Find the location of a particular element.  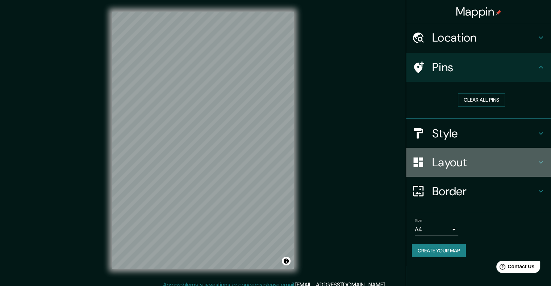

h4: Layout is located at coordinates (484, 163).